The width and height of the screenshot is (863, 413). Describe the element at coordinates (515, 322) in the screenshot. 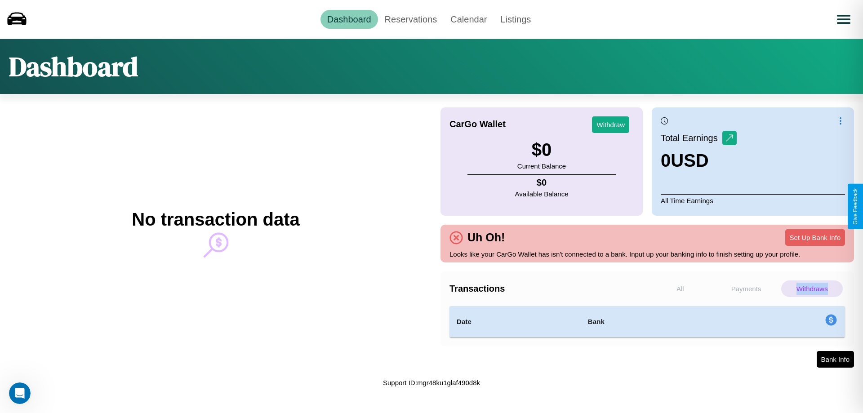

I see `h4: Date` at that location.